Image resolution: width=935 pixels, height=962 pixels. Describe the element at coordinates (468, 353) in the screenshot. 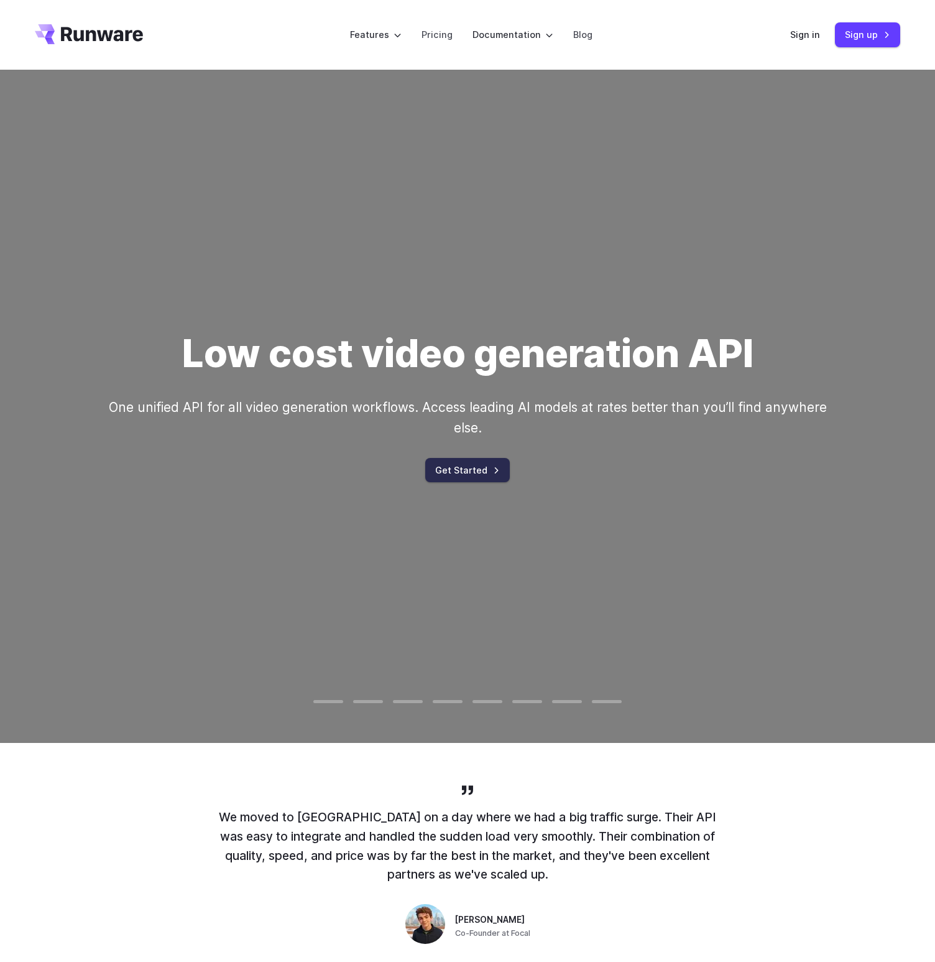

I see `h1: Low cost video generation API` at that location.